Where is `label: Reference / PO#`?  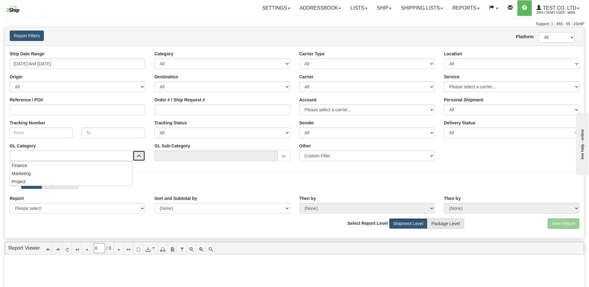
label: Reference / PO# is located at coordinates (26, 100).